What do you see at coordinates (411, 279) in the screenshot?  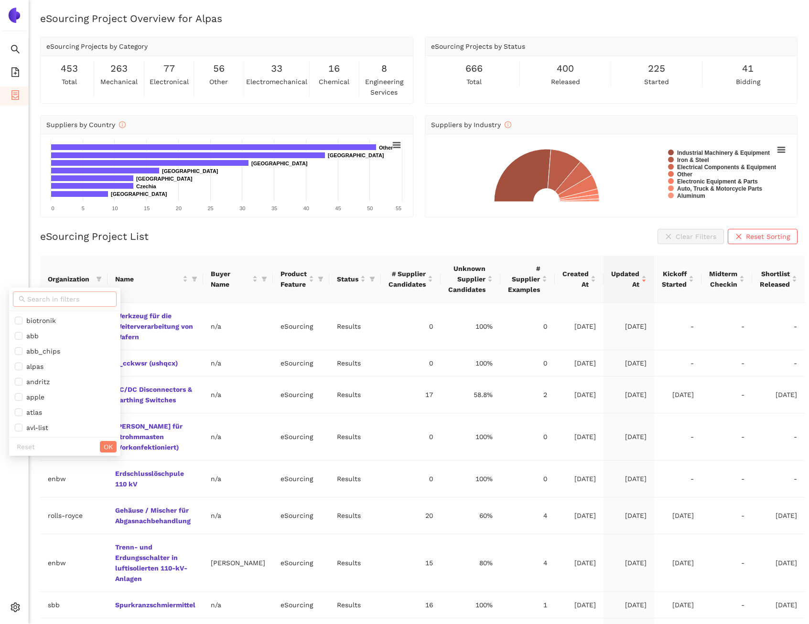 I see `th: this column's title is # Supplier Candidates,this column is sortable` at bounding box center [411, 279].